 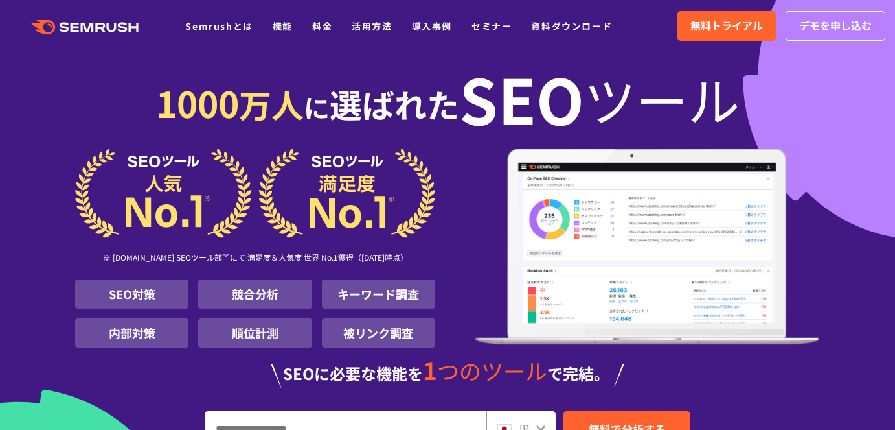 What do you see at coordinates (317, 107) in the screenshot?
I see `span: に` at bounding box center [317, 107].